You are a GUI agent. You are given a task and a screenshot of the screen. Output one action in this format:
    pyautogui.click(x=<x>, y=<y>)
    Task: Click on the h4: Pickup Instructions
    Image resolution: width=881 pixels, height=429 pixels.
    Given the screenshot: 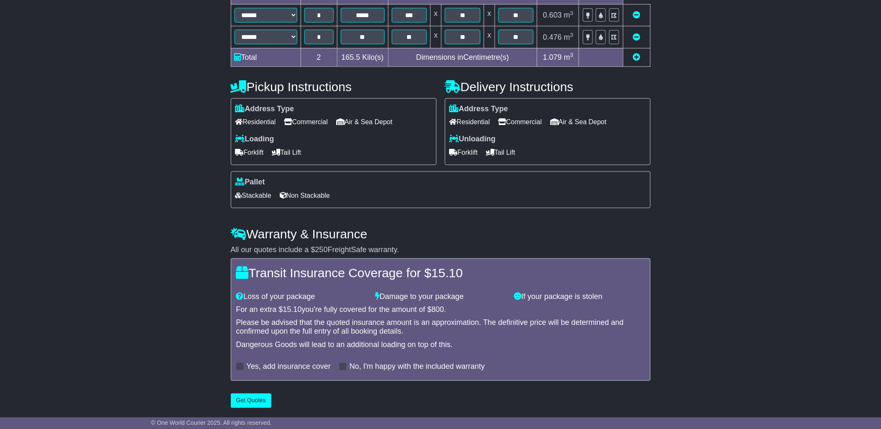 What is the action you would take?
    pyautogui.click(x=334, y=87)
    